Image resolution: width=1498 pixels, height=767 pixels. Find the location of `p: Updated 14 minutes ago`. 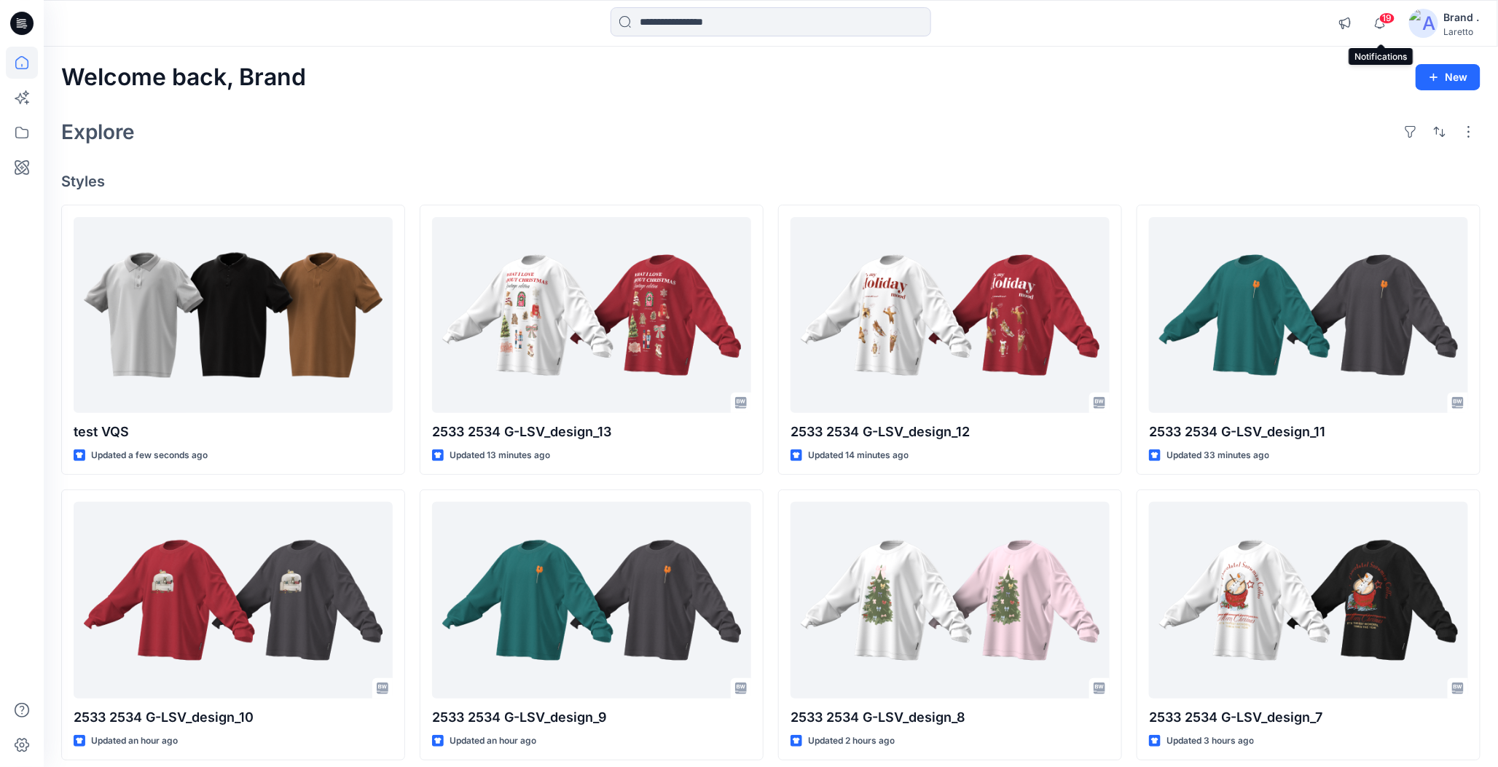

p: Updated 14 minutes ago is located at coordinates (858, 455).